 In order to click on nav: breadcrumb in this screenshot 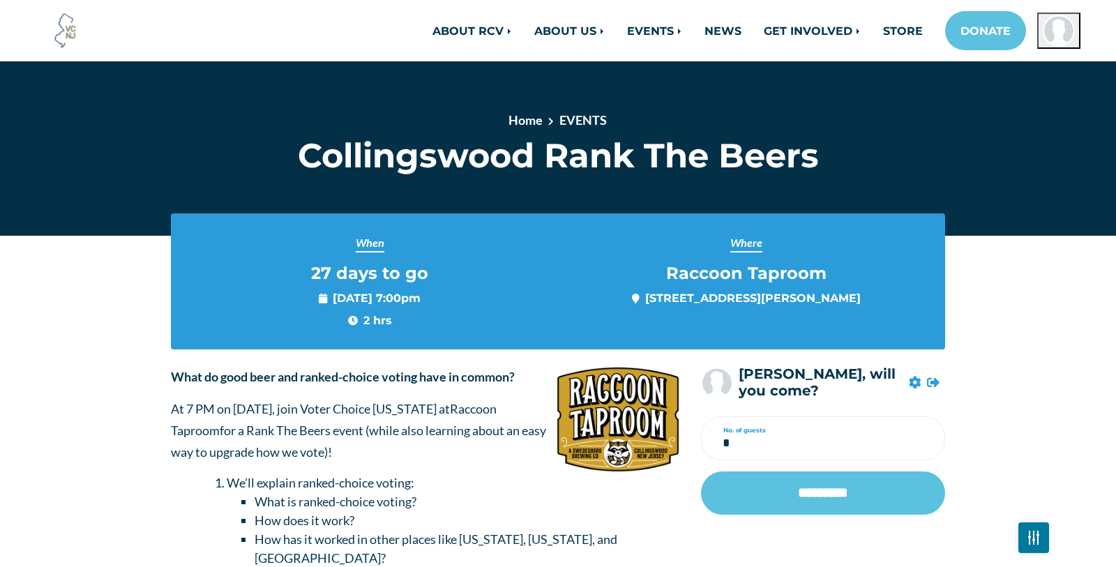, I will do `click(558, 123)`.